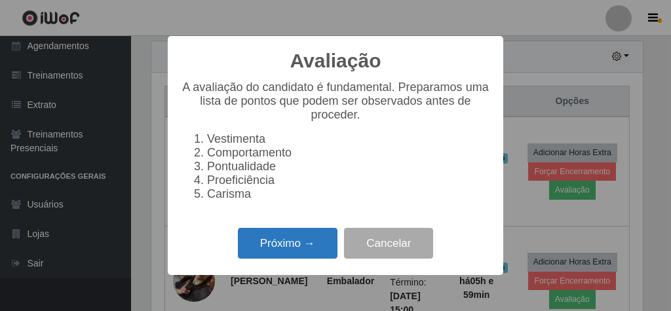  Describe the element at coordinates (389, 243) in the screenshot. I see `button: Cancelar` at that location.